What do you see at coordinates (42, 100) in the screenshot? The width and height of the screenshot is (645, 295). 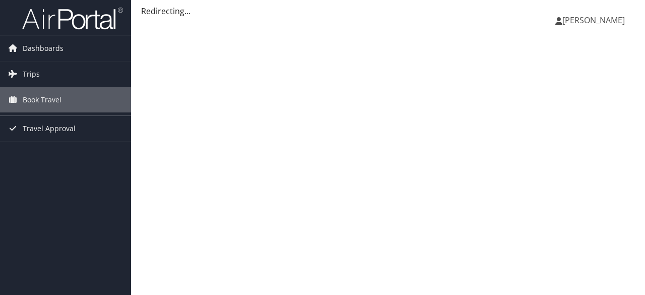 I see `span: Book Travel` at bounding box center [42, 100].